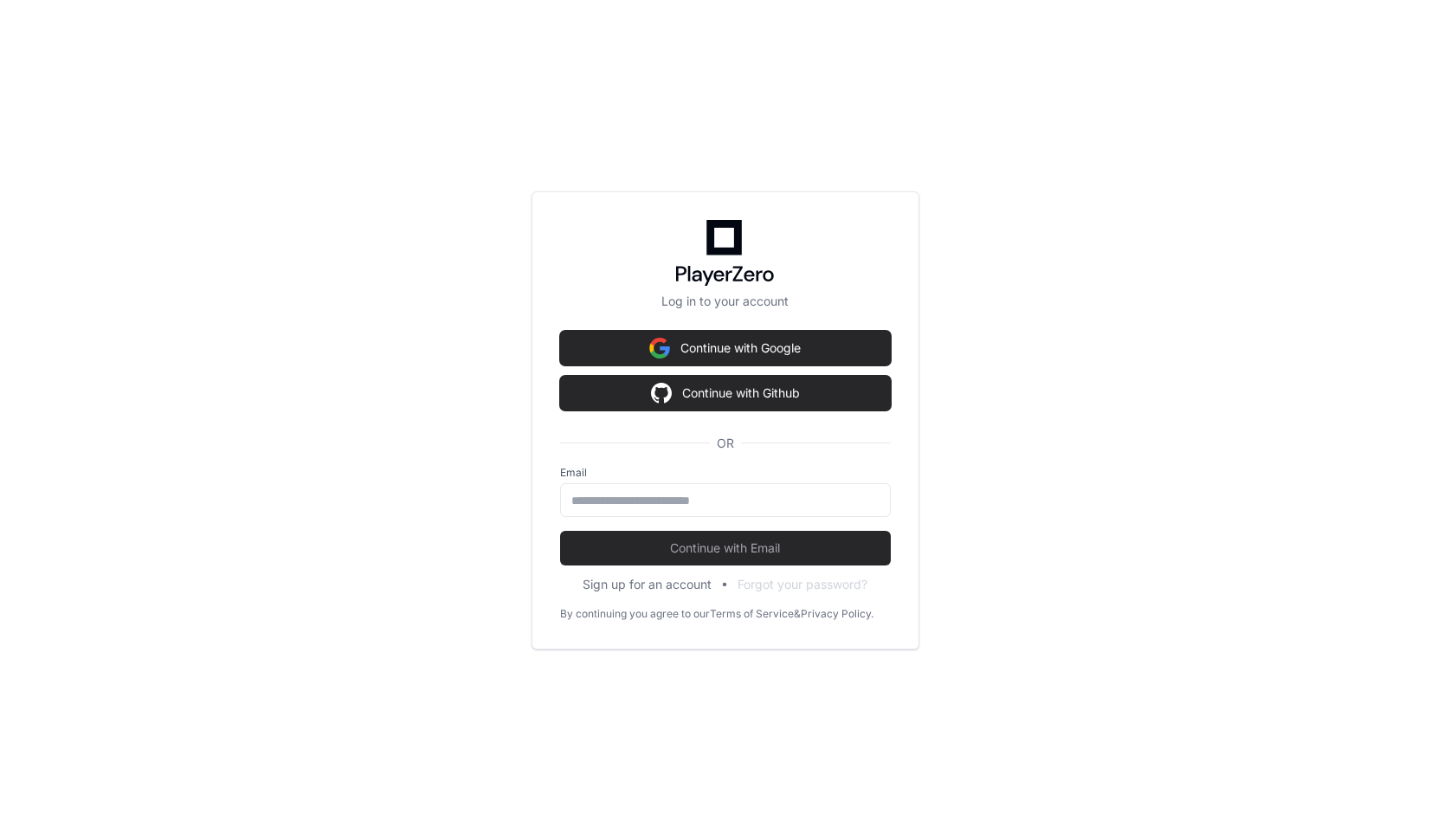  I want to click on span: OR, so click(726, 443).